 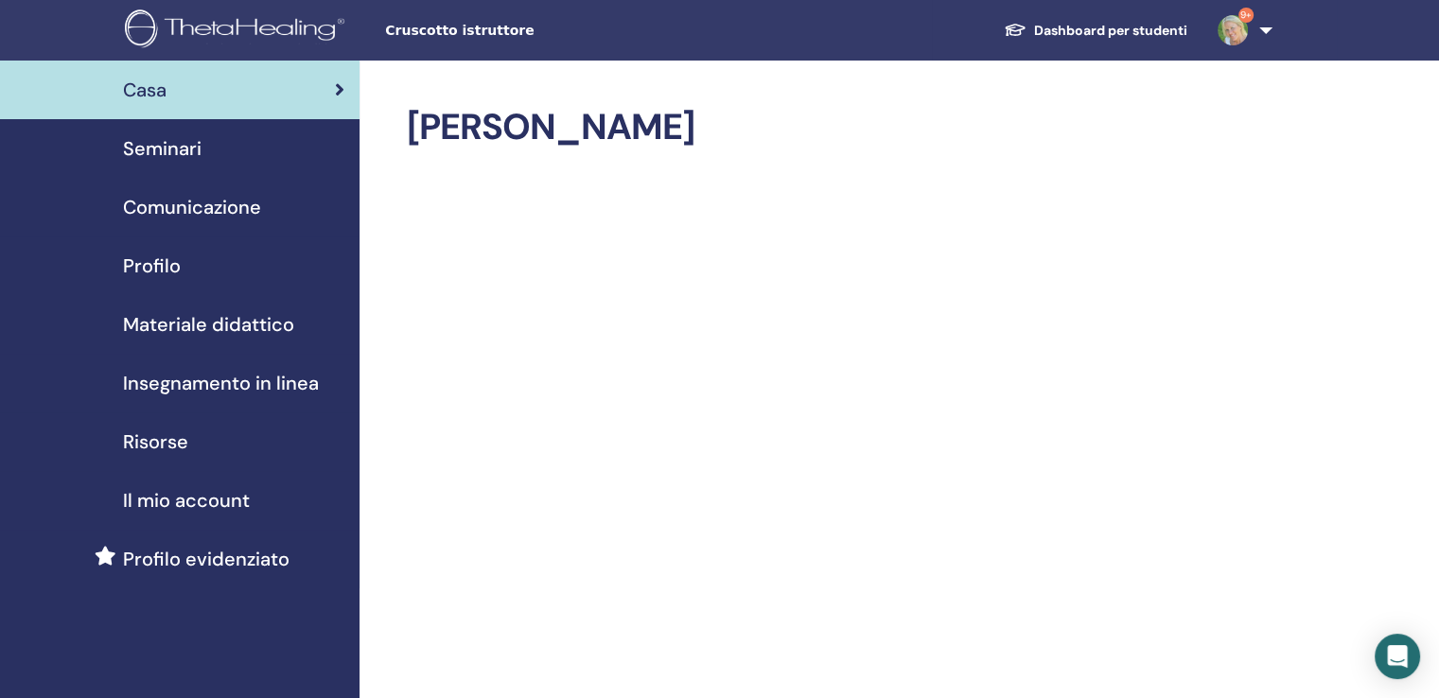 I want to click on img: graduation-cap-white.svg, so click(x=1015, y=29).